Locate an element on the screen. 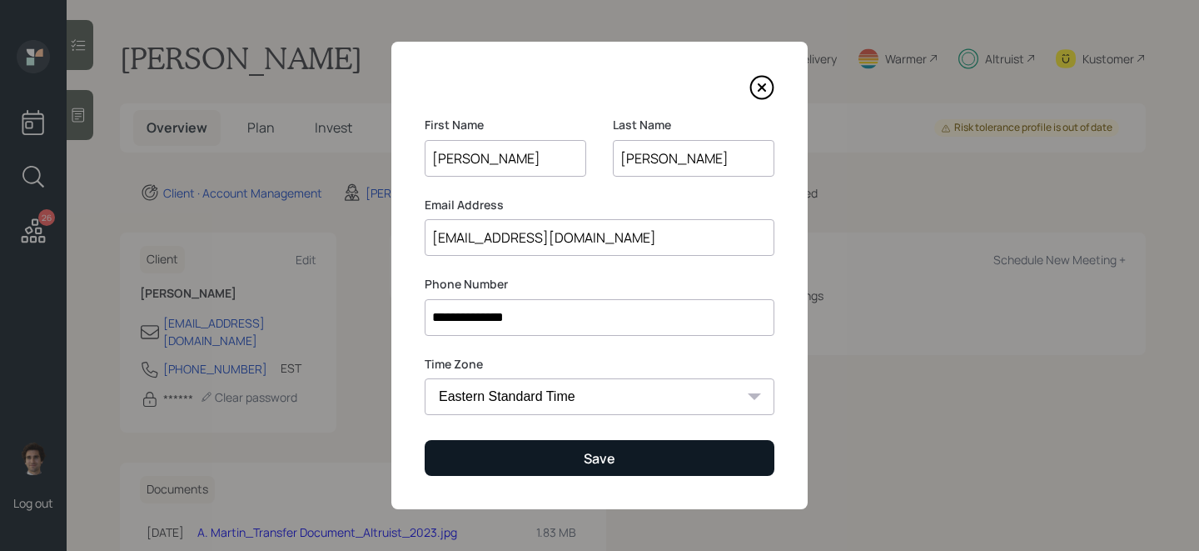 The height and width of the screenshot is (551, 1199). label: Last Name is located at coordinates (694, 125).